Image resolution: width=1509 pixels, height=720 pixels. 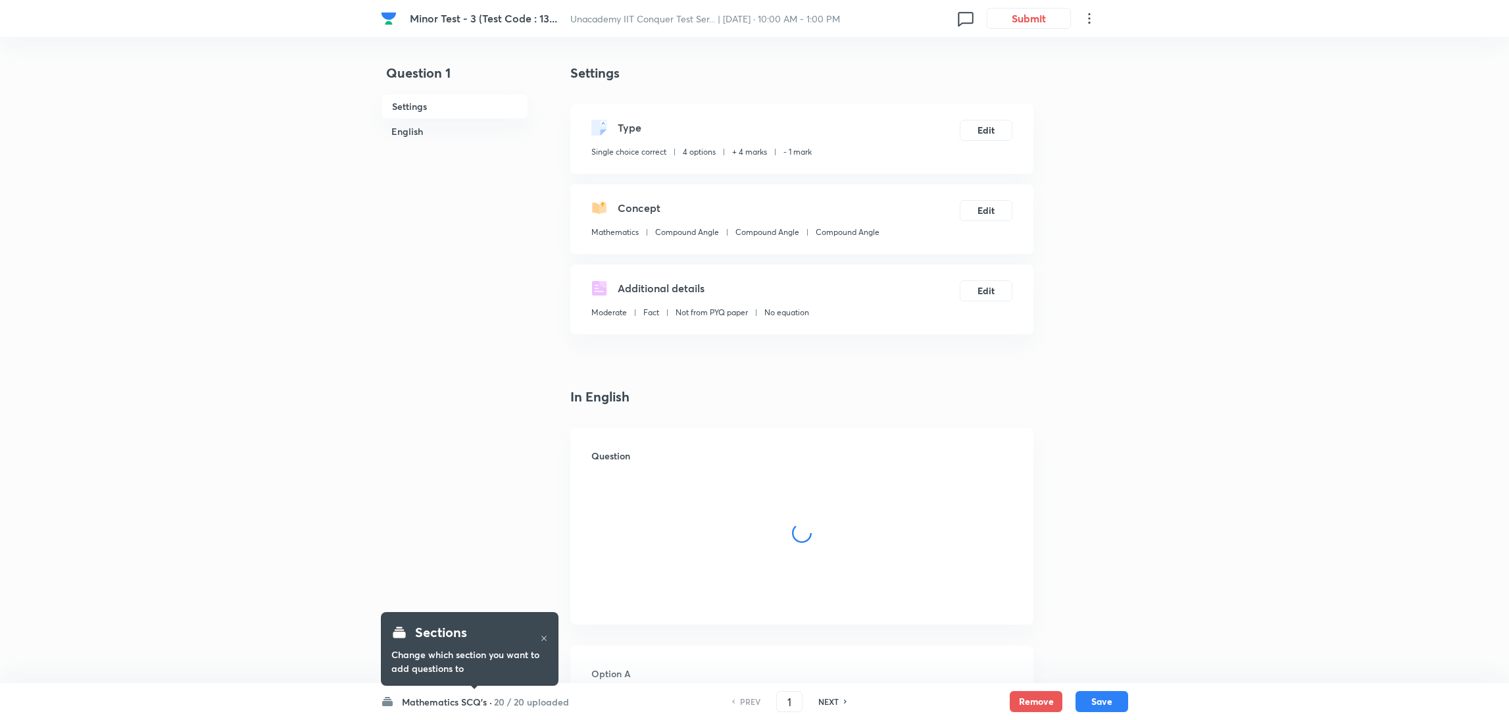 I want to click on h6: Option A, so click(x=802, y=673).